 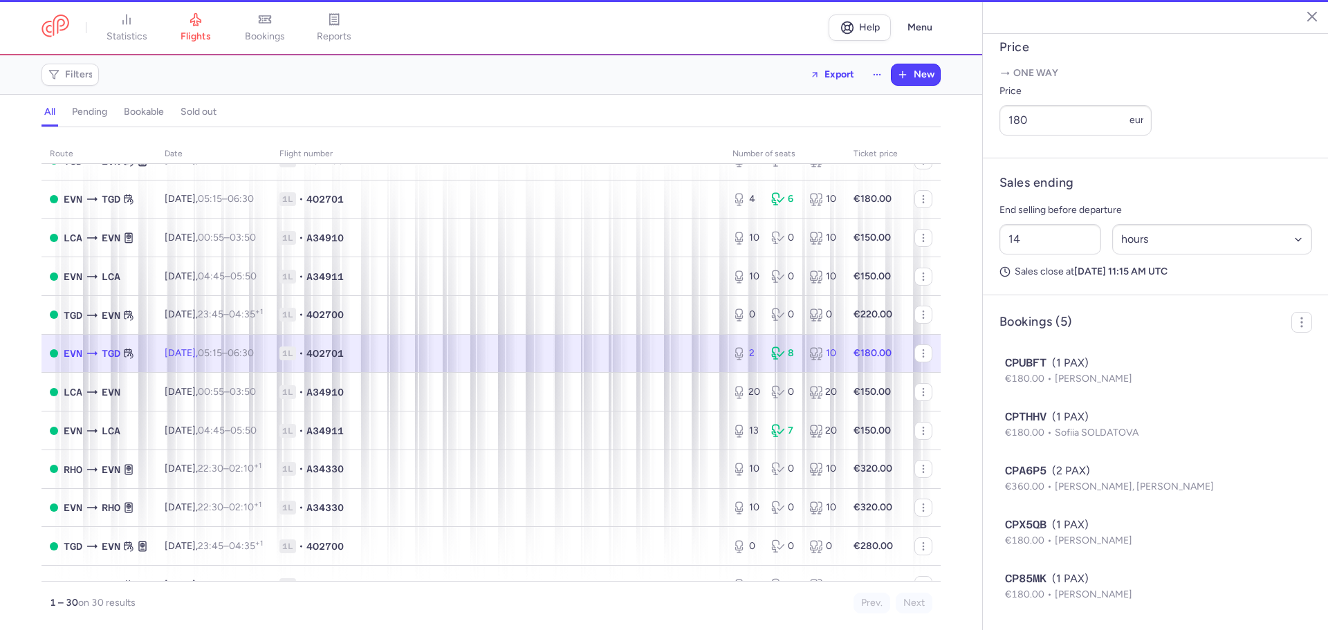 I want to click on span: New, so click(x=924, y=75).